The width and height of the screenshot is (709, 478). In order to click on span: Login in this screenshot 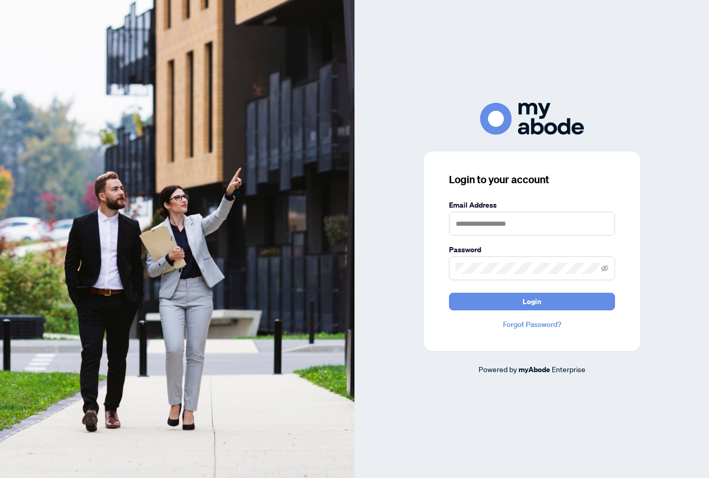, I will do `click(532, 301)`.